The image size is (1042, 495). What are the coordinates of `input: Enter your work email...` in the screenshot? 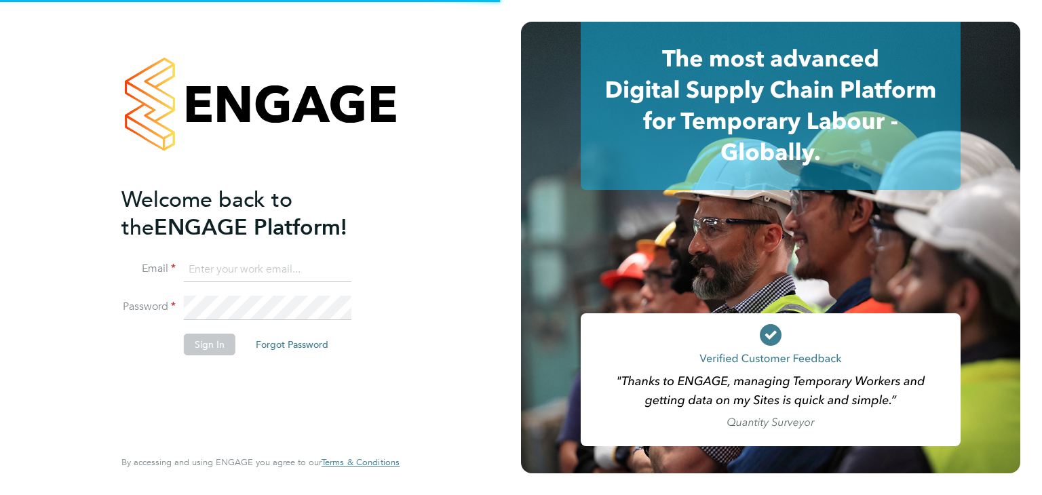 It's located at (267, 270).